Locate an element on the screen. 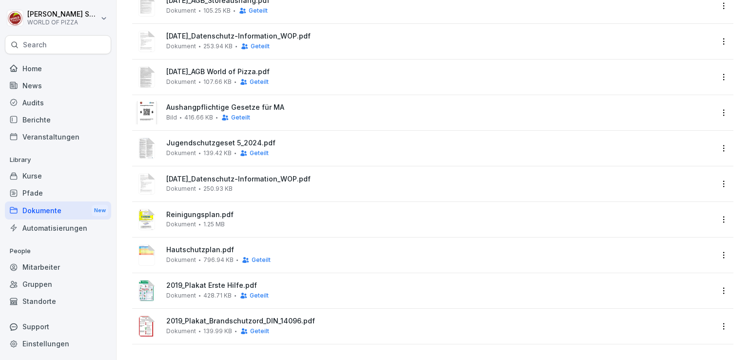 The height and width of the screenshot is (360, 749). span: 1.25 MB is located at coordinates (214, 224).